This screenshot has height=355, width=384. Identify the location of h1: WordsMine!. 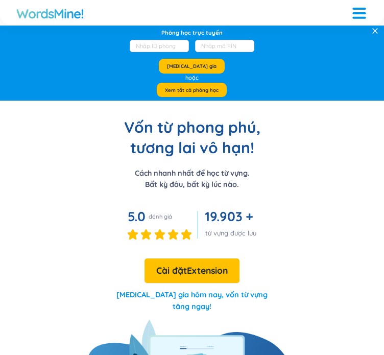
(50, 13).